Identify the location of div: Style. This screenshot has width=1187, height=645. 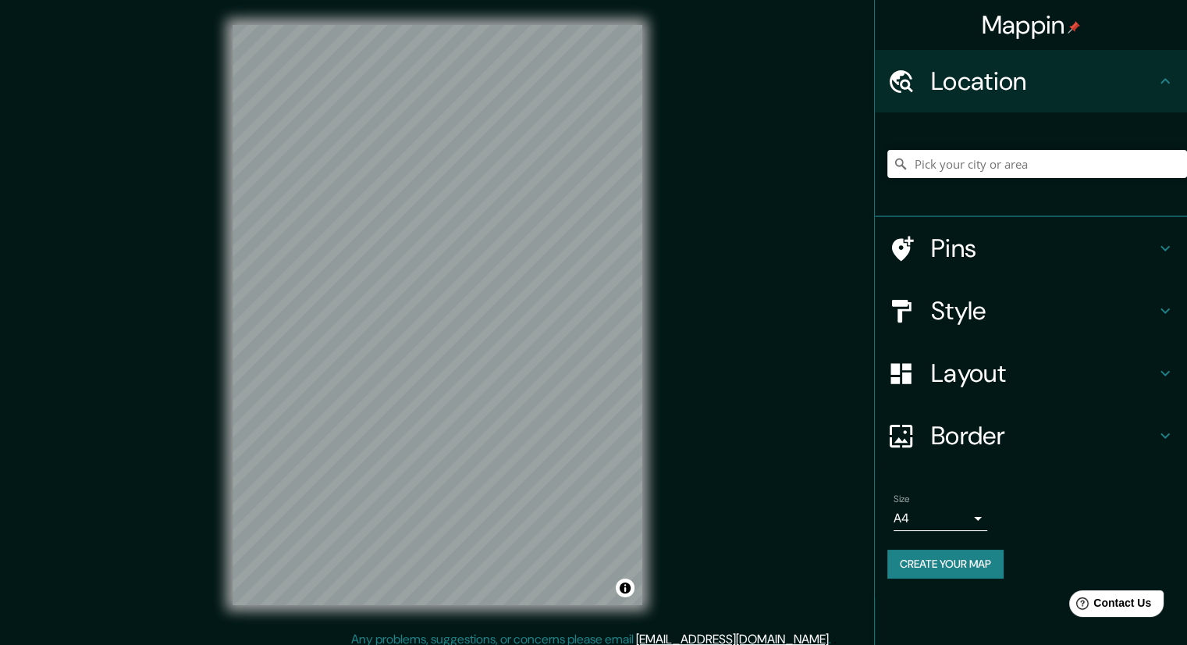
(1031, 311).